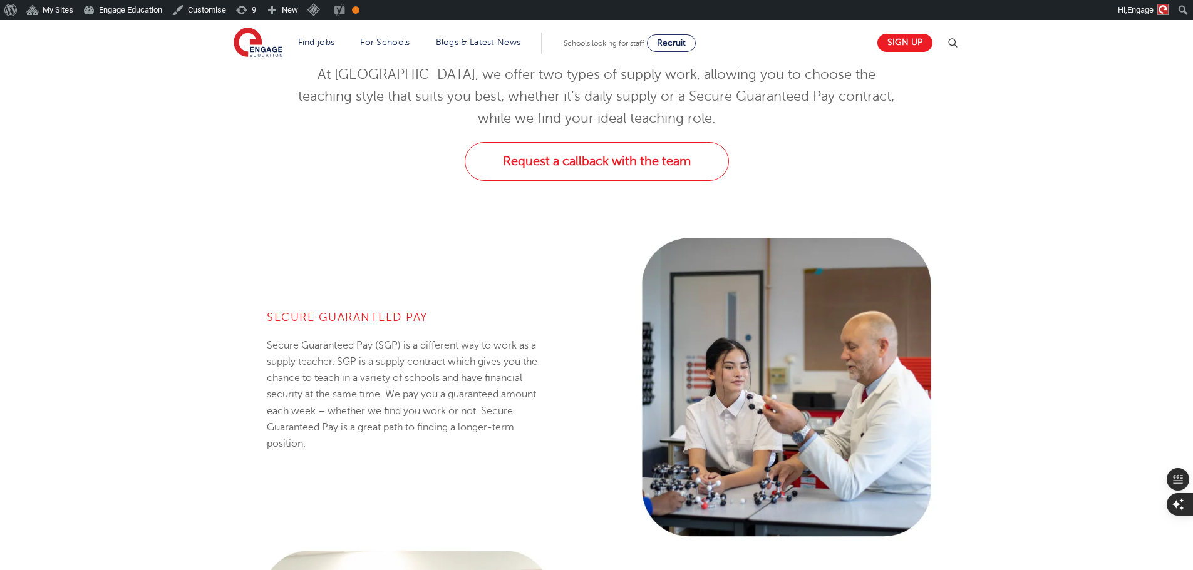 The width and height of the screenshot is (1193, 570). I want to click on a: For Schools, so click(384, 42).